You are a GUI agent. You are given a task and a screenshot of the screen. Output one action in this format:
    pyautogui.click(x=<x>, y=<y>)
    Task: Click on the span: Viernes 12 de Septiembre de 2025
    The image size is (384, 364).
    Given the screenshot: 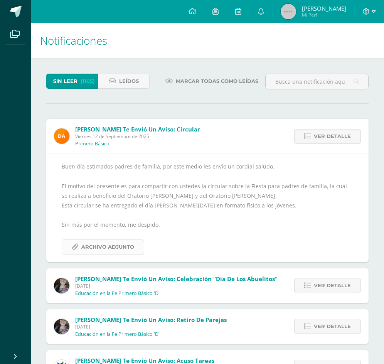 What is the action you would take?
    pyautogui.click(x=138, y=136)
    